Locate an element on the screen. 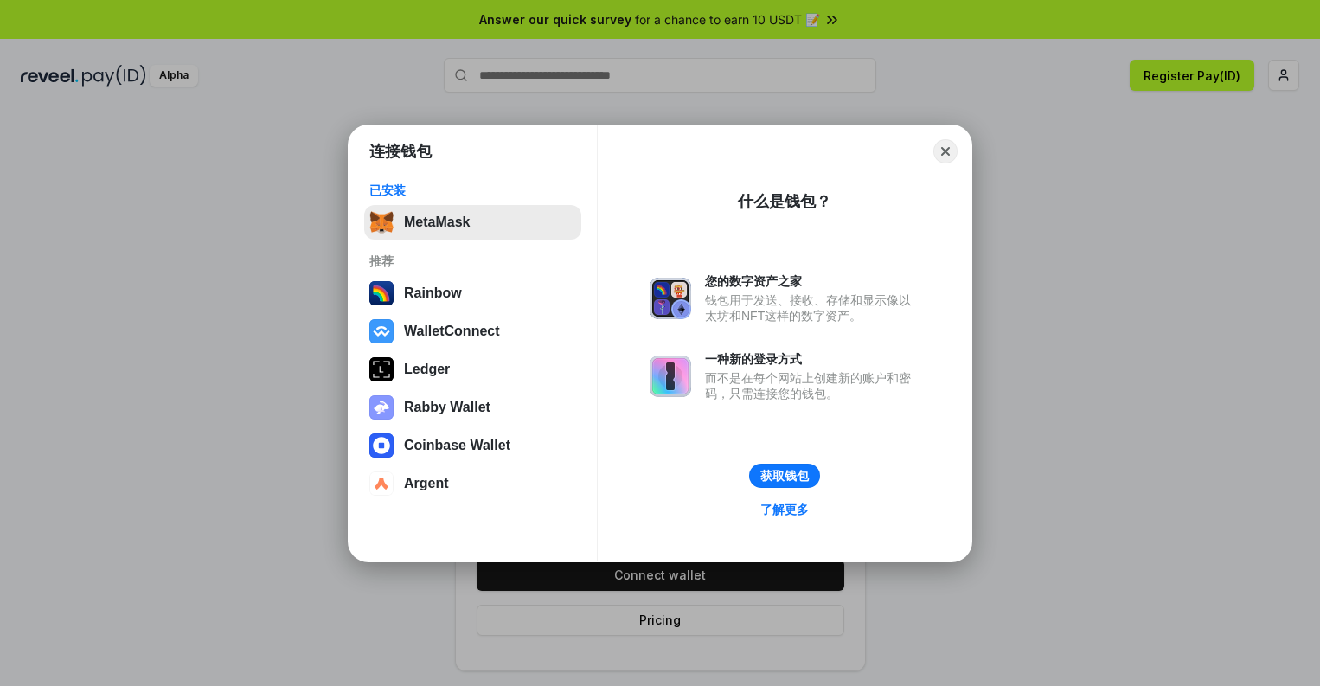 The height and width of the screenshot is (686, 1320). a: 了解更多 is located at coordinates (784, 509).